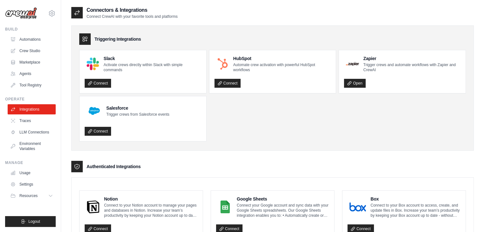 Image resolution: width=484 pixels, height=232 pixels. What do you see at coordinates (34, 222) in the screenshot?
I see `span: Logout` at bounding box center [34, 222].